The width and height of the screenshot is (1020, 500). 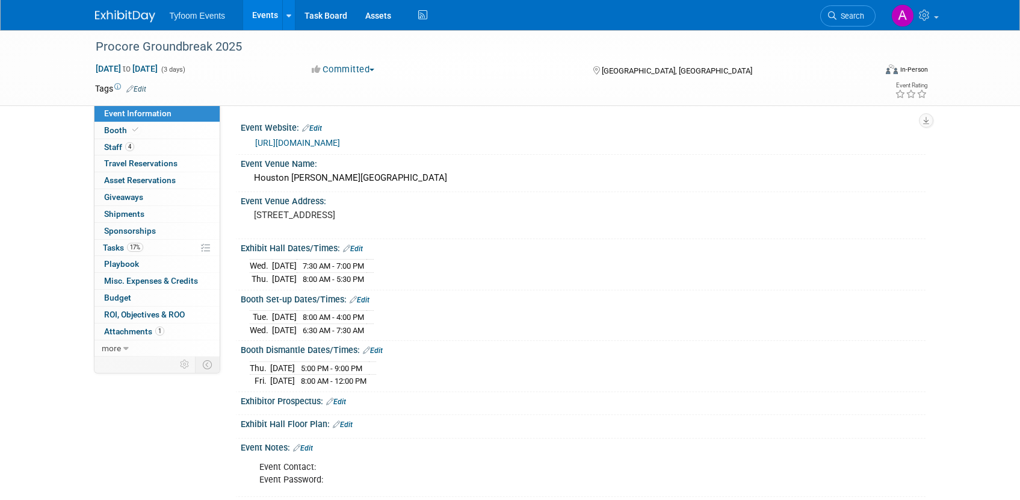 What do you see at coordinates (583, 423) in the screenshot?
I see `div: Exhibit Hall Floor Plan:` at bounding box center [583, 423].